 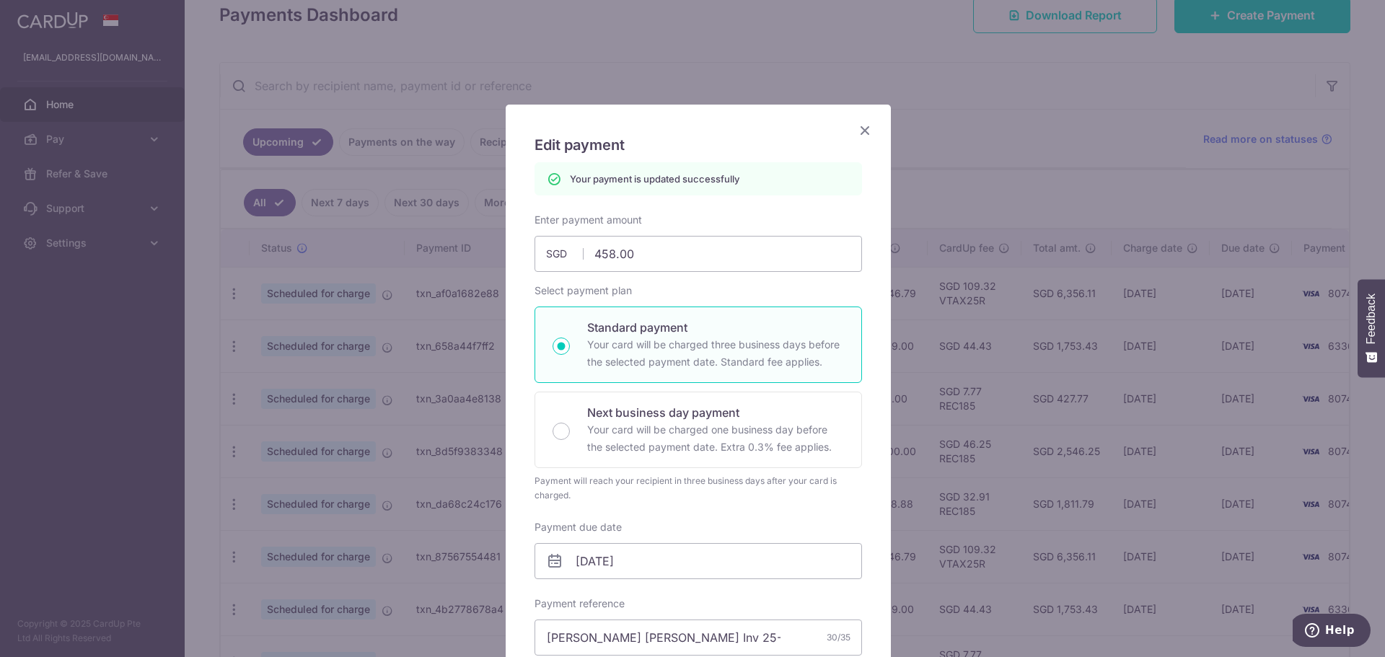 What do you see at coordinates (838, 638) in the screenshot?
I see `div: 30/35` at bounding box center [838, 638].